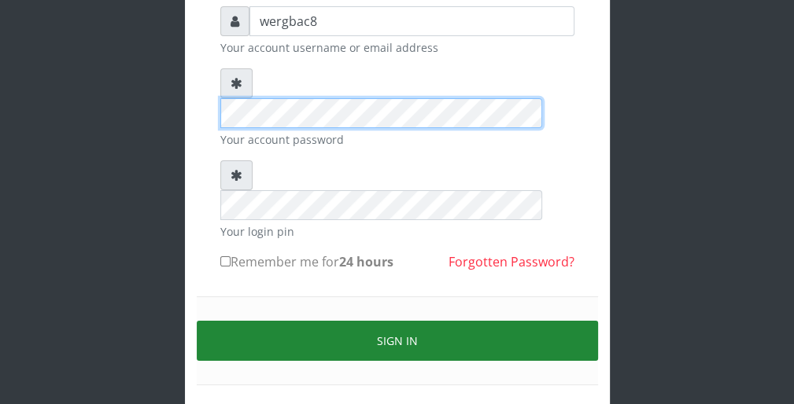  What do you see at coordinates (225, 261) in the screenshot?
I see `input: Remember me for24 hours` at bounding box center [225, 261].